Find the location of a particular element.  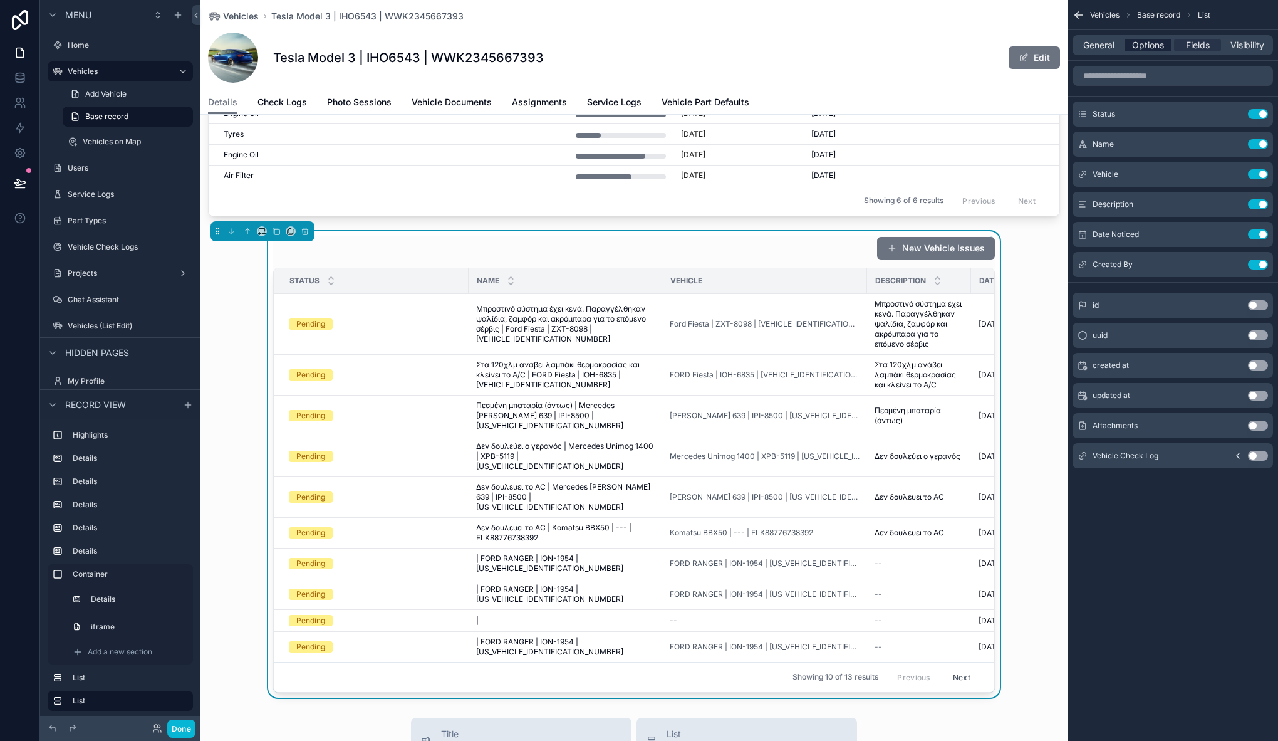

span: Hidden pages is located at coordinates (97, 353).